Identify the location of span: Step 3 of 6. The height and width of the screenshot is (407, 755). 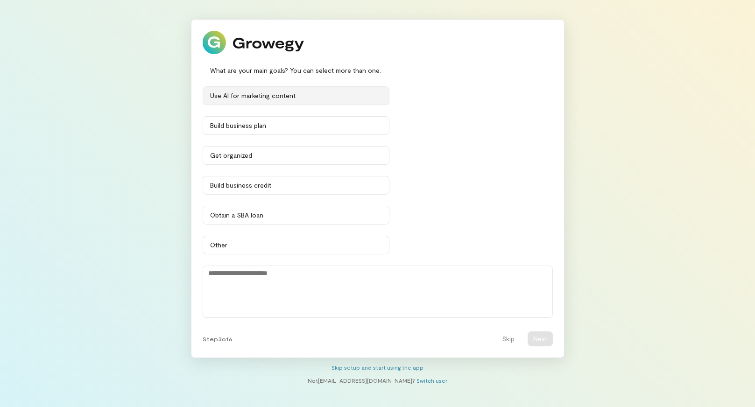
(218, 339).